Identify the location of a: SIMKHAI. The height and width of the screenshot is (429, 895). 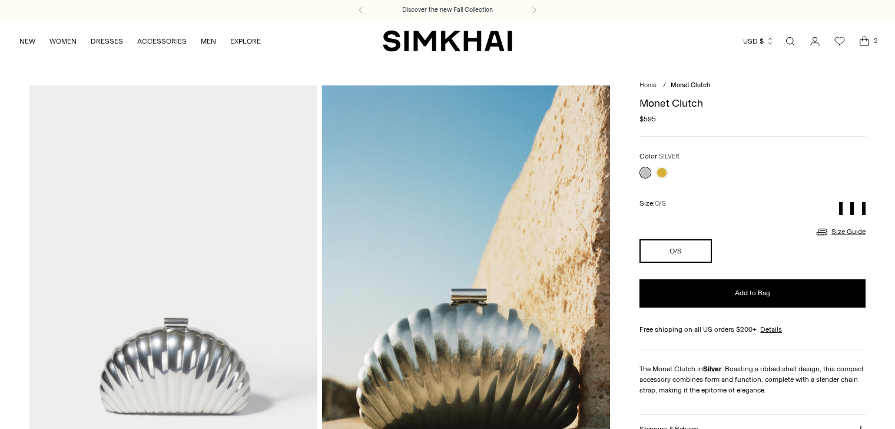
(447, 41).